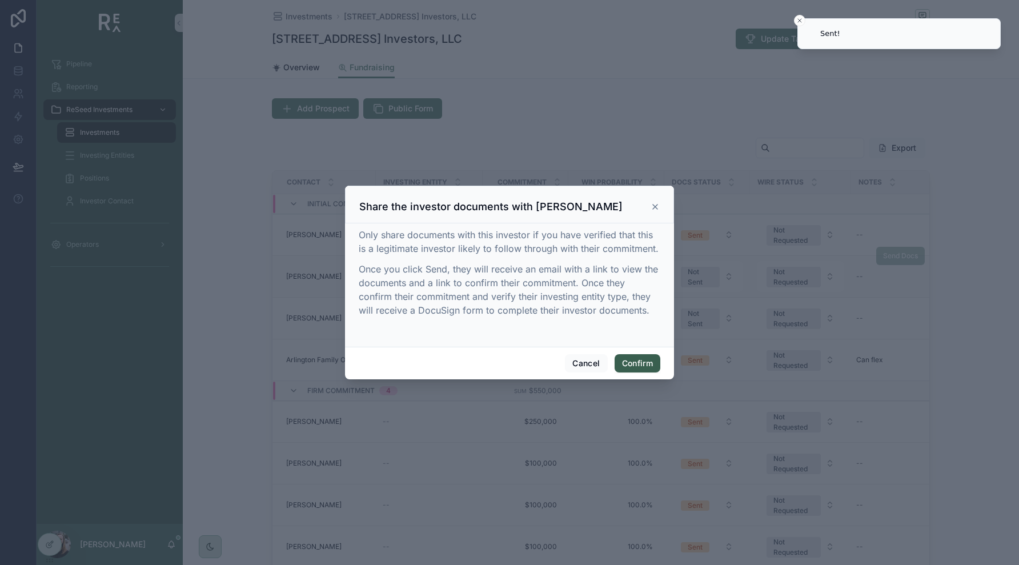  I want to click on p: Once you click Send, they will receive an email with a link to view the documents and a link to c..., so click(509, 290).